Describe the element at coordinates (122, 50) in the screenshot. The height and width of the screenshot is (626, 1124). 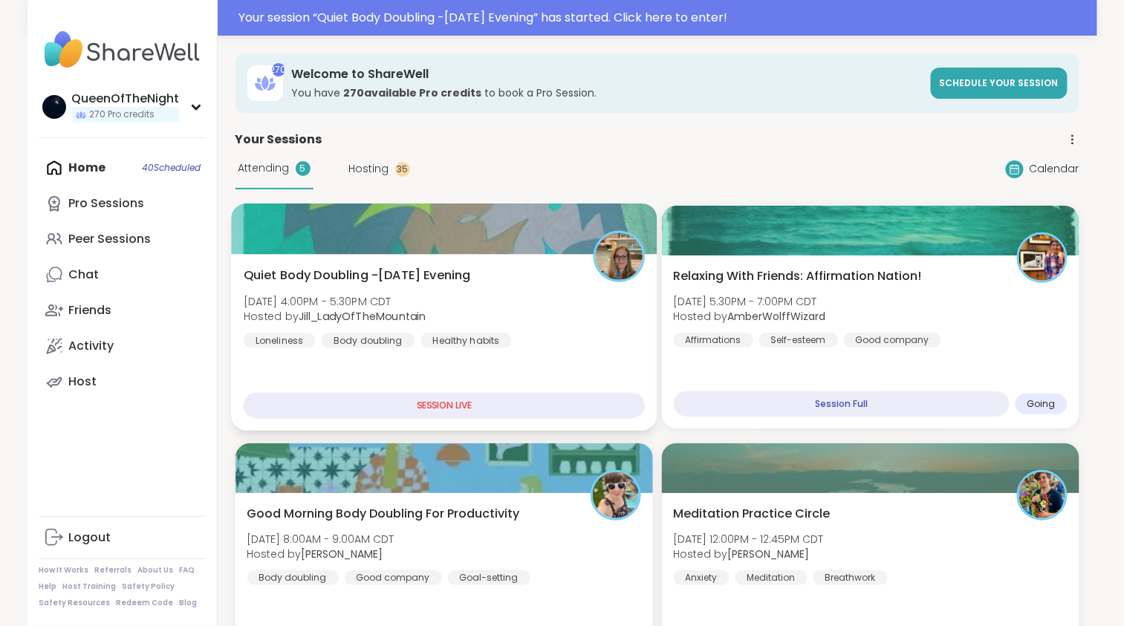
I see `img: ShareWell Nav Logo` at that location.